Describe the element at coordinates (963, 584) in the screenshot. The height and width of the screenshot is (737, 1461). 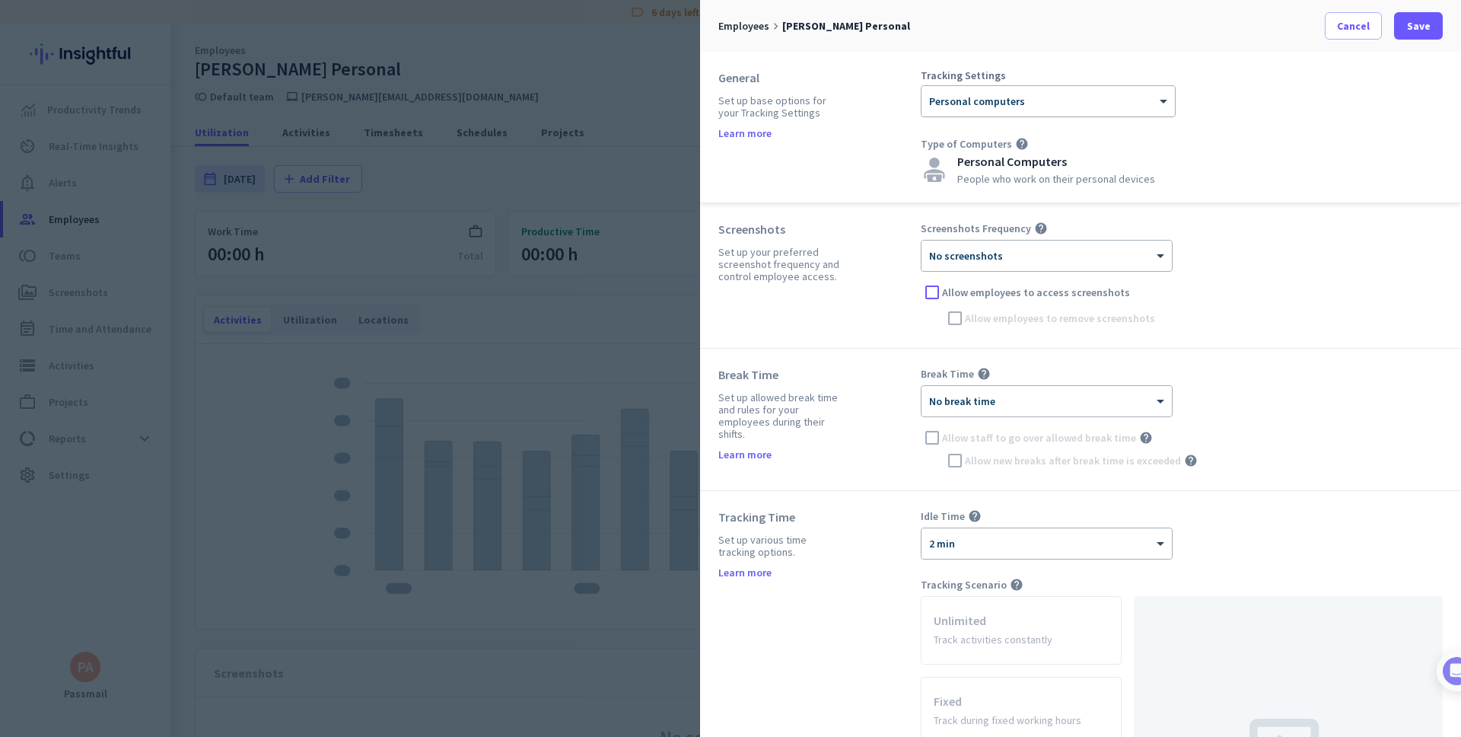
I see `span: Tracking Scenario` at that location.